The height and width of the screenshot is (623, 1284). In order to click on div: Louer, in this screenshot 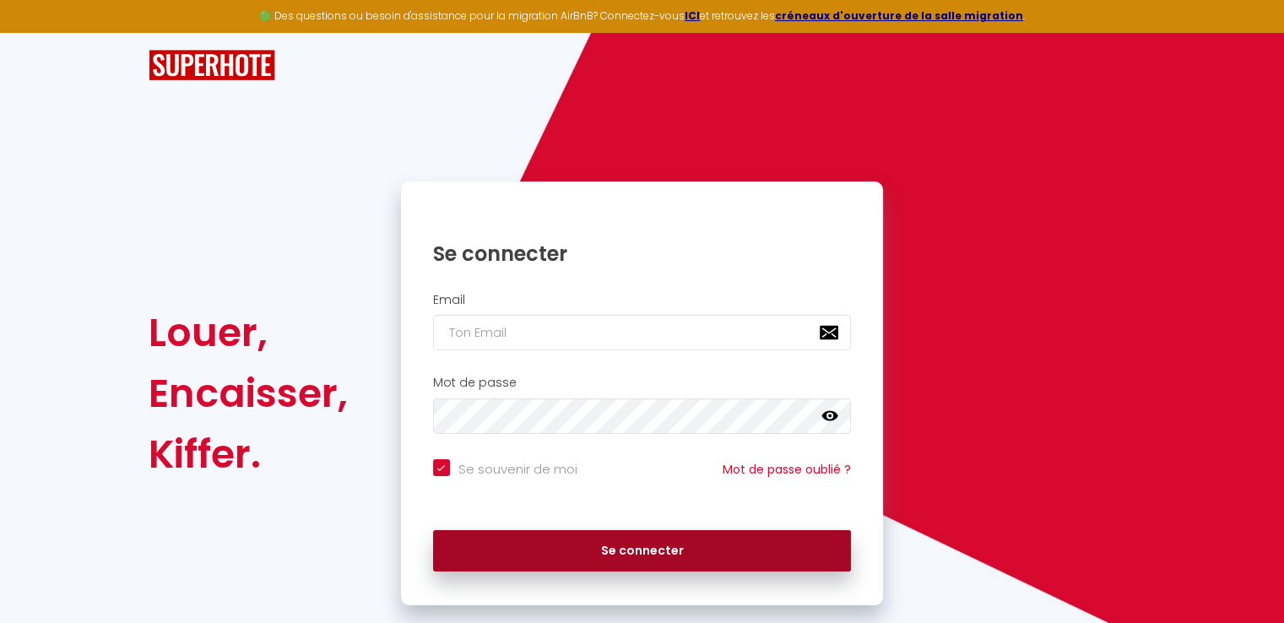, I will do `click(248, 333)`.